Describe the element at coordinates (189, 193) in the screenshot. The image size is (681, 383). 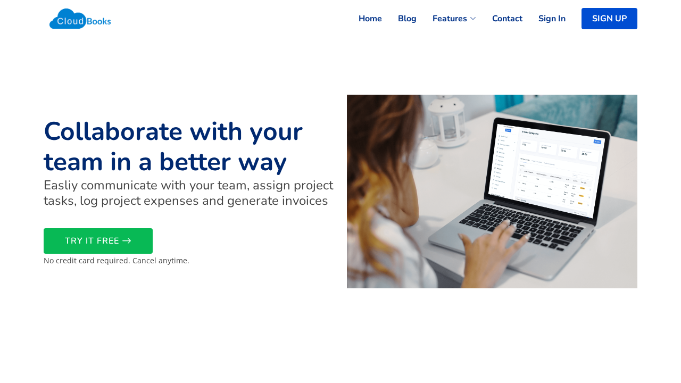
I see `h4: Easliy communicate with your team, assign project tasks, log project expenses and generate invoices` at that location.